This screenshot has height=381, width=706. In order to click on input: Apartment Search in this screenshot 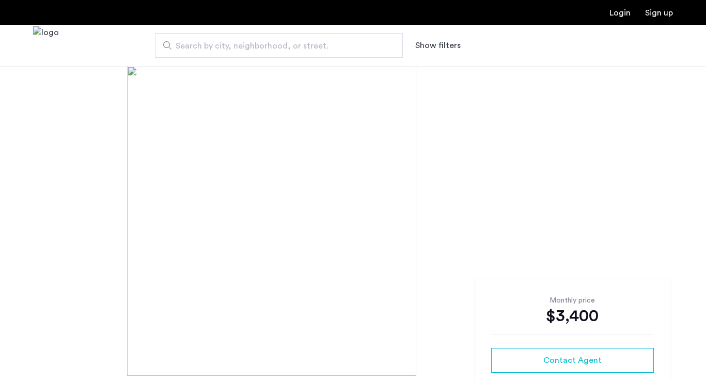, I will do `click(279, 45)`.